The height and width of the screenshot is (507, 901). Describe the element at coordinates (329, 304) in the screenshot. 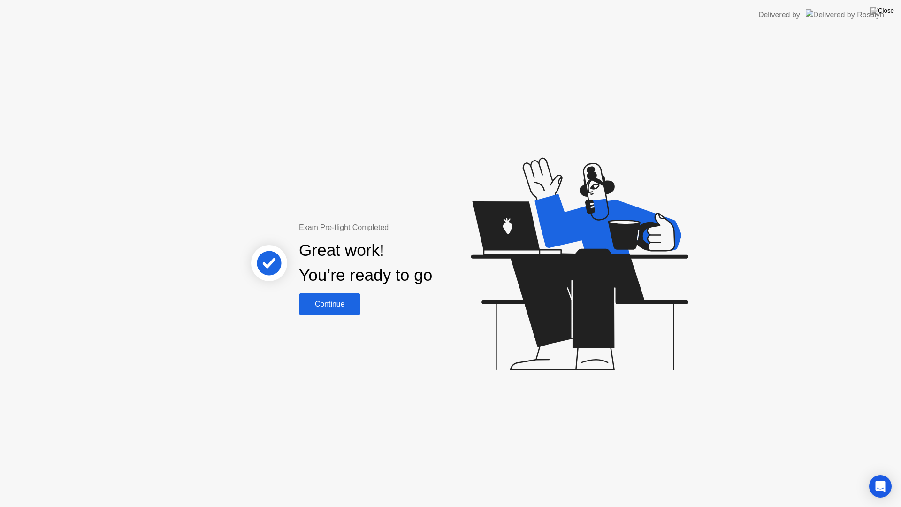

I see `button: Continue` at that location.